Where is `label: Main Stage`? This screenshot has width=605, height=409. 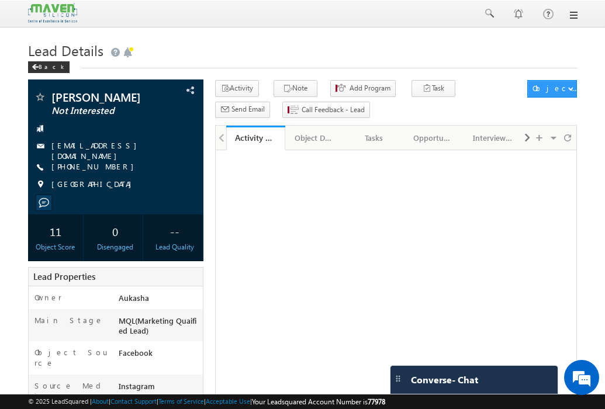
label: Main Stage is located at coordinates (69, 320).